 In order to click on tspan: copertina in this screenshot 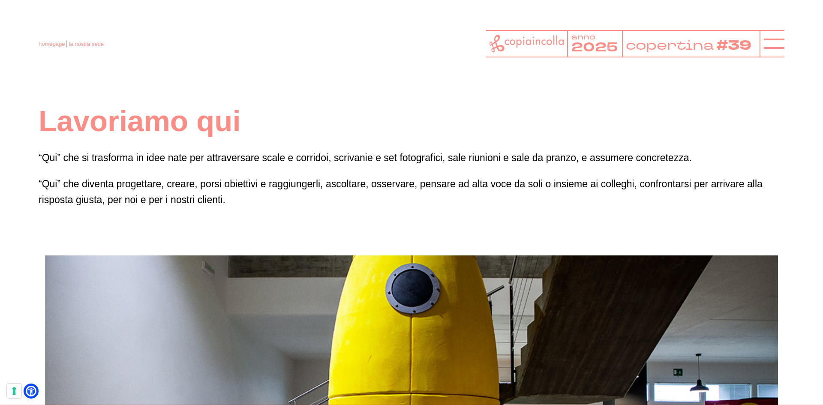, I will do `click(671, 45)`.